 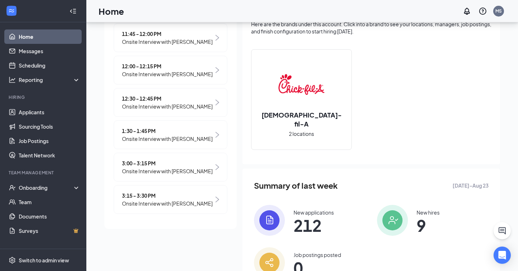 What do you see at coordinates (317, 255) in the screenshot?
I see `div: Job postings posted` at bounding box center [317, 255].